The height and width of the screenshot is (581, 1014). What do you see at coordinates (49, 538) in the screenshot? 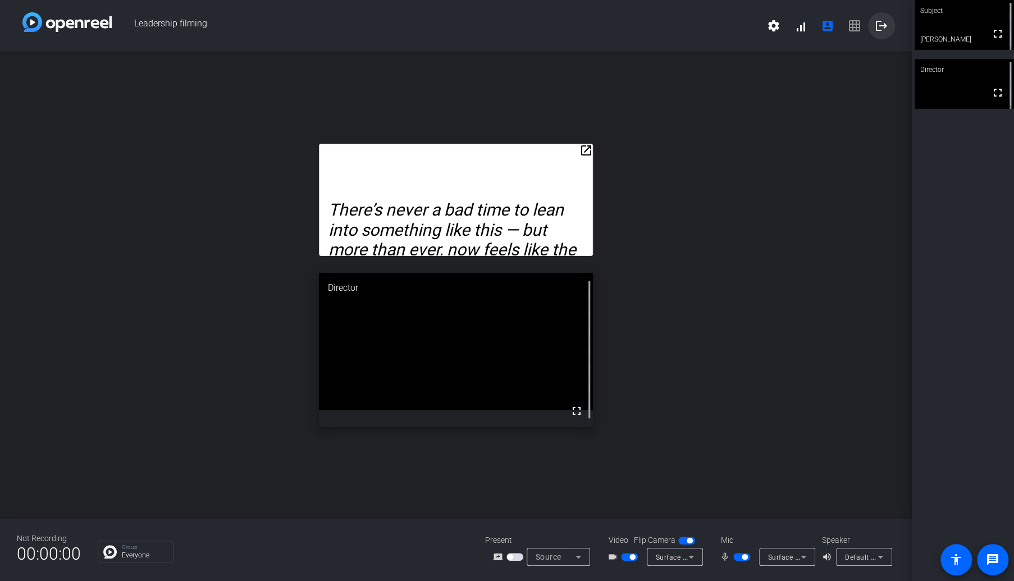
I see `div: Not Recording` at bounding box center [49, 538].